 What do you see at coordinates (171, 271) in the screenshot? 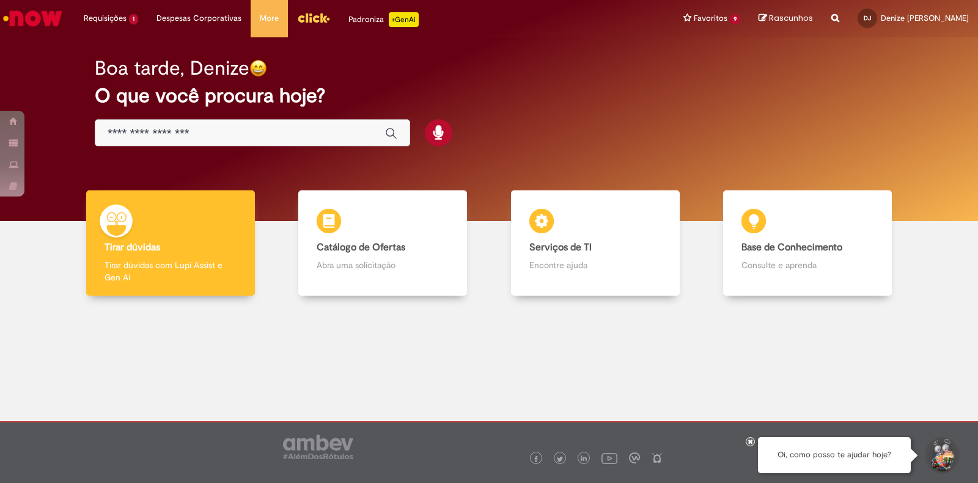
I see `p: Tirar dúvidas com Lupi Assist e Gen Ai` at bounding box center [171, 271].